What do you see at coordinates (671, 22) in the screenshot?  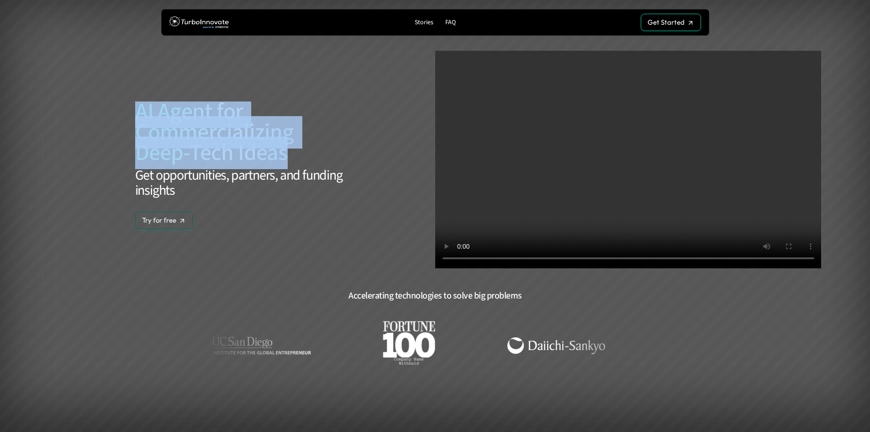 I see `a: Get Started` at bounding box center [671, 22].